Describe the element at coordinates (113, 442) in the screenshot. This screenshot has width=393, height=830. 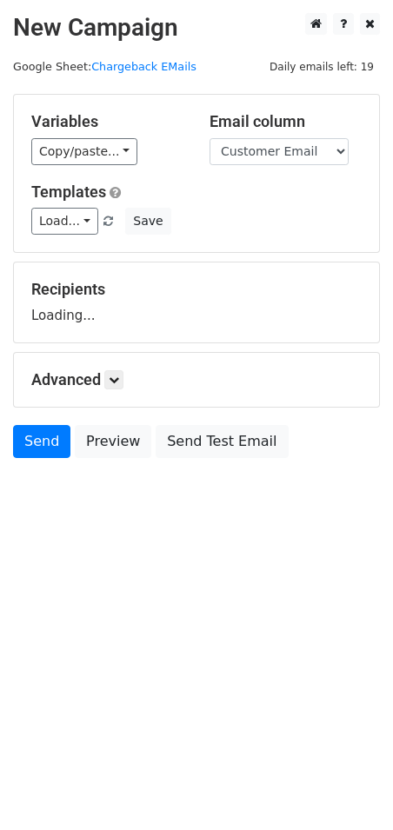
I see `a: Preview` at that location.